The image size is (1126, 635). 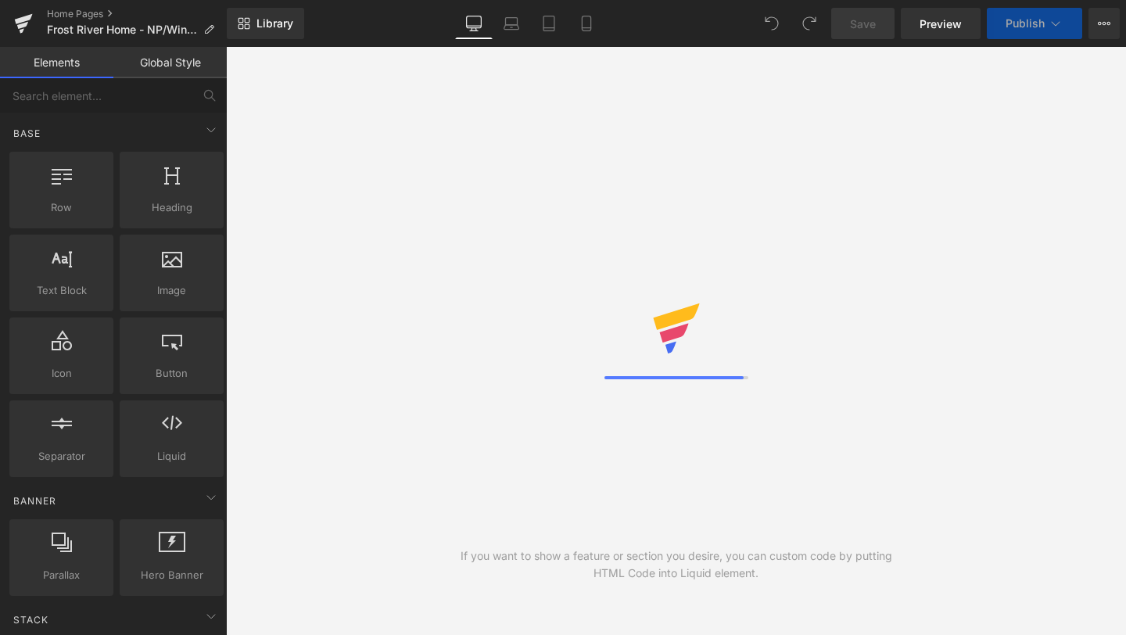 What do you see at coordinates (171, 456) in the screenshot?
I see `span: Liquid` at bounding box center [171, 456].